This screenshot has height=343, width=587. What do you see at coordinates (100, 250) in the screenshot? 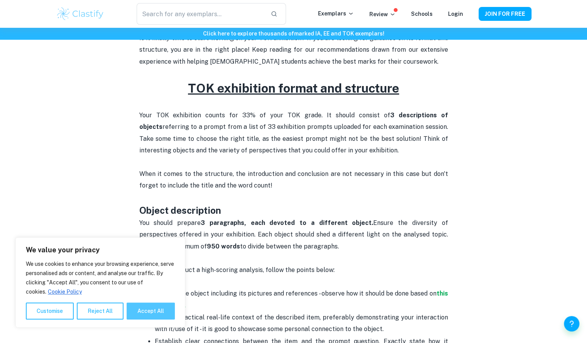
I see `p: We value your privacy` at bounding box center [100, 250].